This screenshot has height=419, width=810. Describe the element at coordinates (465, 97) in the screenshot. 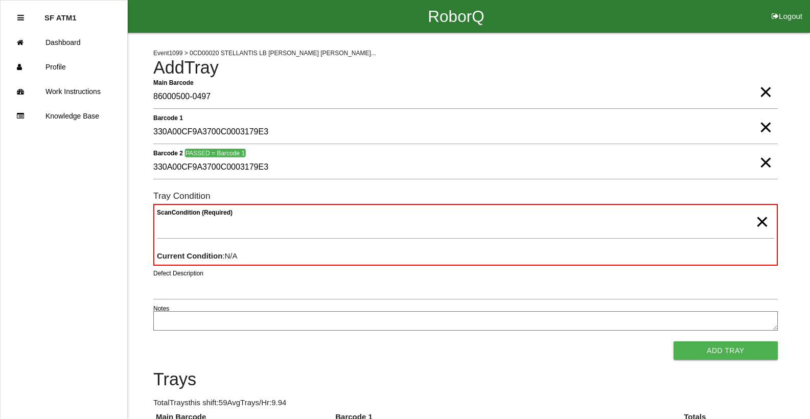

I see `input: Required` at that location.